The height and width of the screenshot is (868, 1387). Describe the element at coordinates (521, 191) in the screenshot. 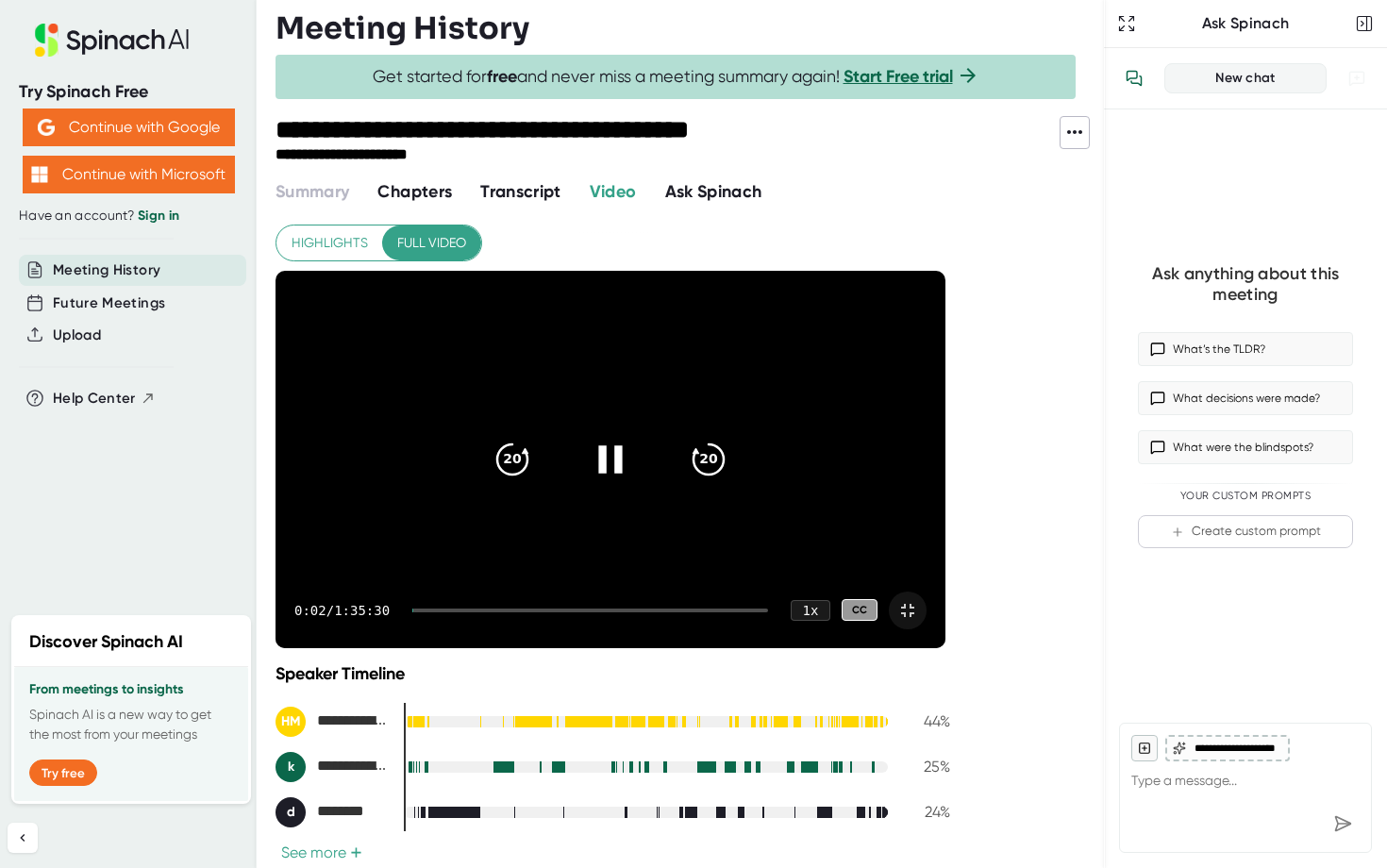

I see `button: Transcript` at that location.